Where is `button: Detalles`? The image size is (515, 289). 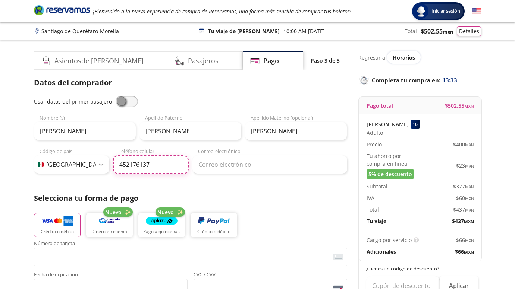 button: Detalles is located at coordinates (469, 31).